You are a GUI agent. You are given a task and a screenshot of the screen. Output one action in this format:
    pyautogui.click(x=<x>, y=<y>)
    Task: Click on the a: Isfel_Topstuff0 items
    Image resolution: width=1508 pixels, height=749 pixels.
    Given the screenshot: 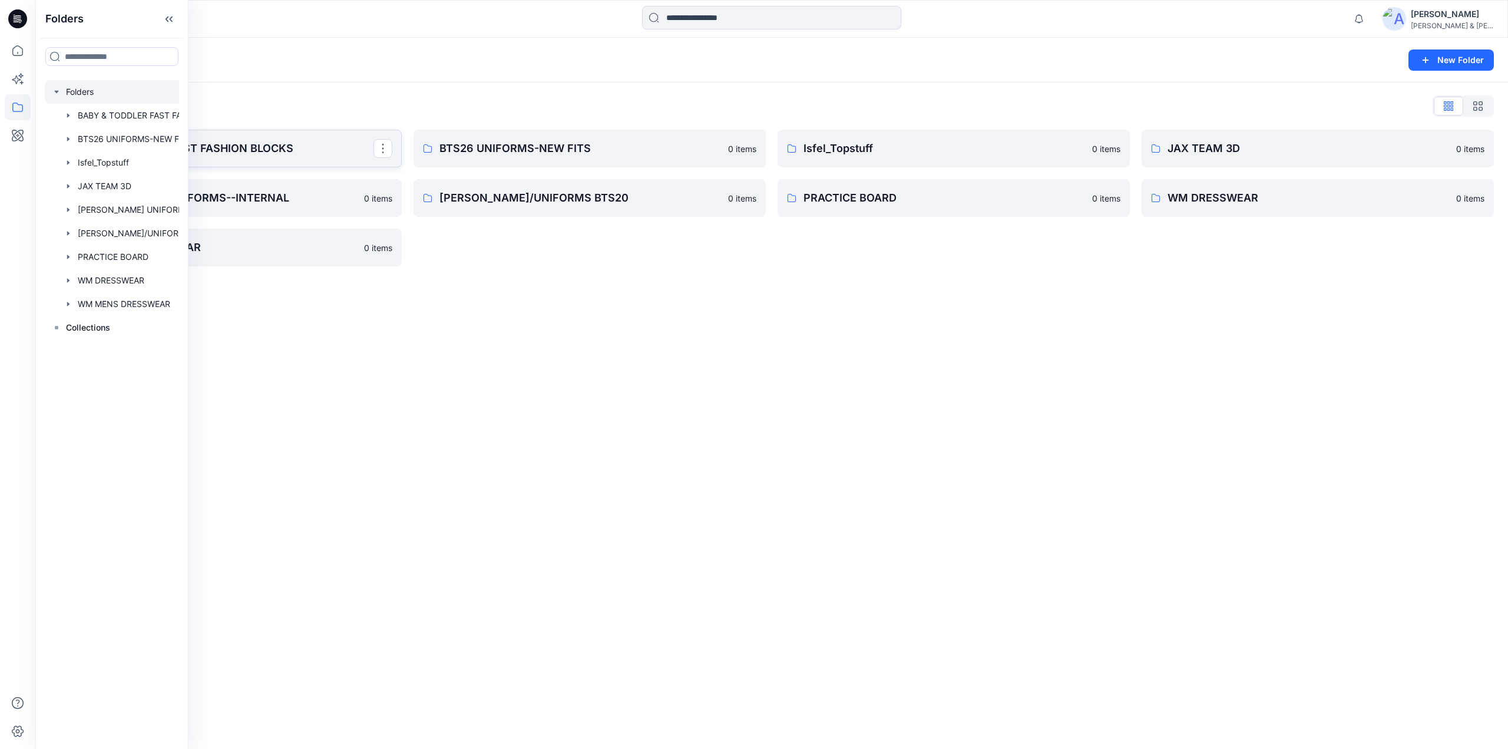 What is the action you would take?
    pyautogui.click(x=954, y=148)
    